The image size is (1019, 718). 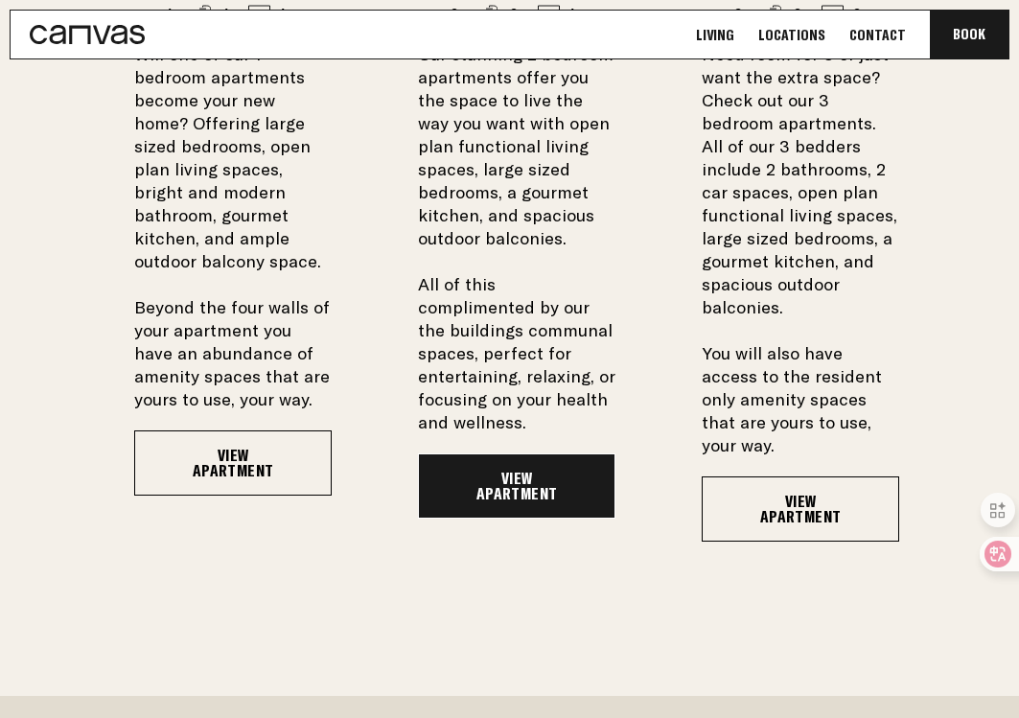 I want to click on a: Living, so click(x=715, y=35).